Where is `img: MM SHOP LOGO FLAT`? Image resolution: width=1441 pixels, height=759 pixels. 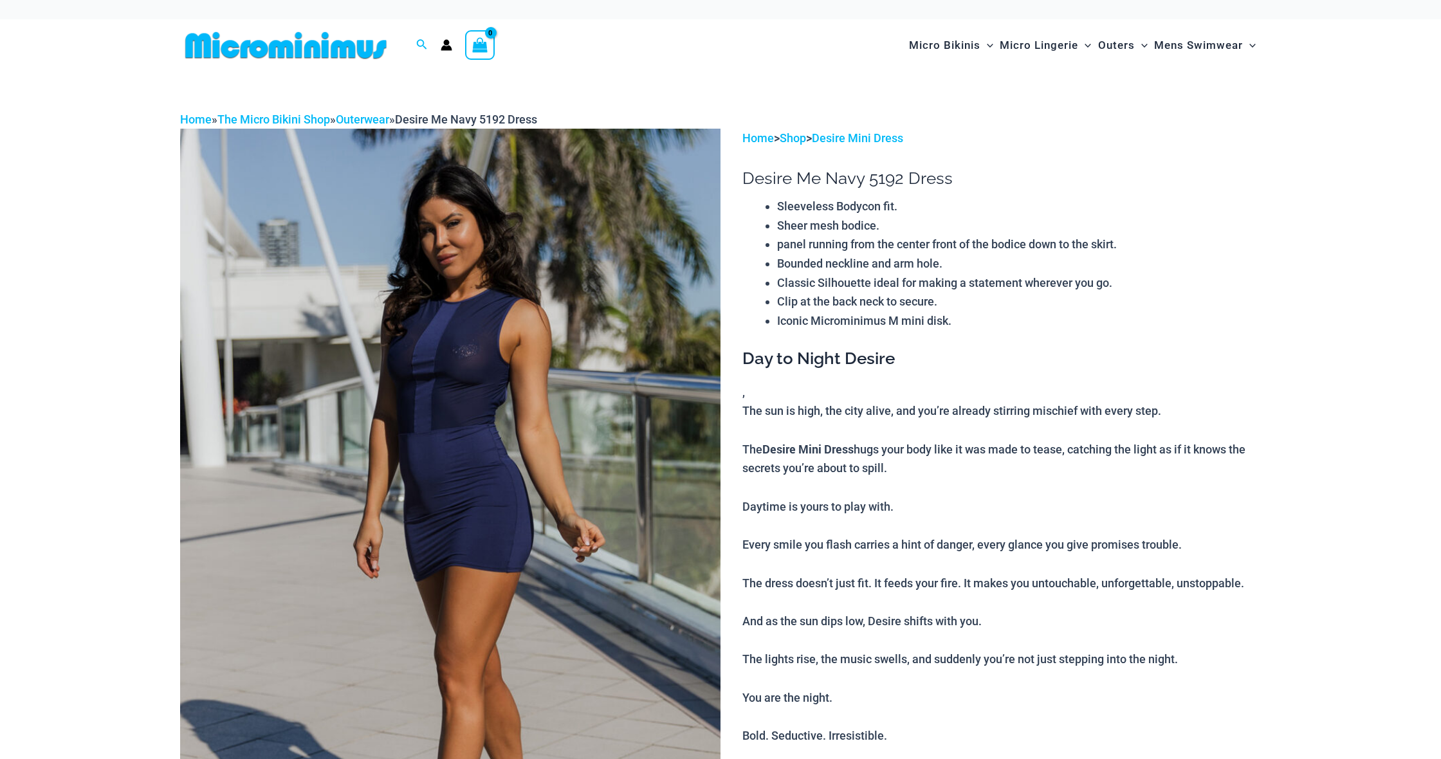
img: MM SHOP LOGO FLAT is located at coordinates (286, 45).